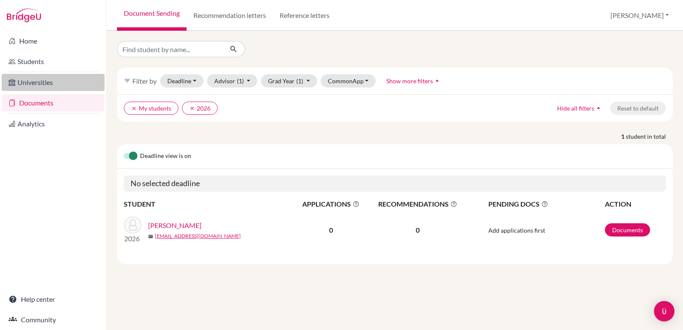 This screenshot has height=330, width=683. I want to click on span: Add applications first, so click(516, 230).